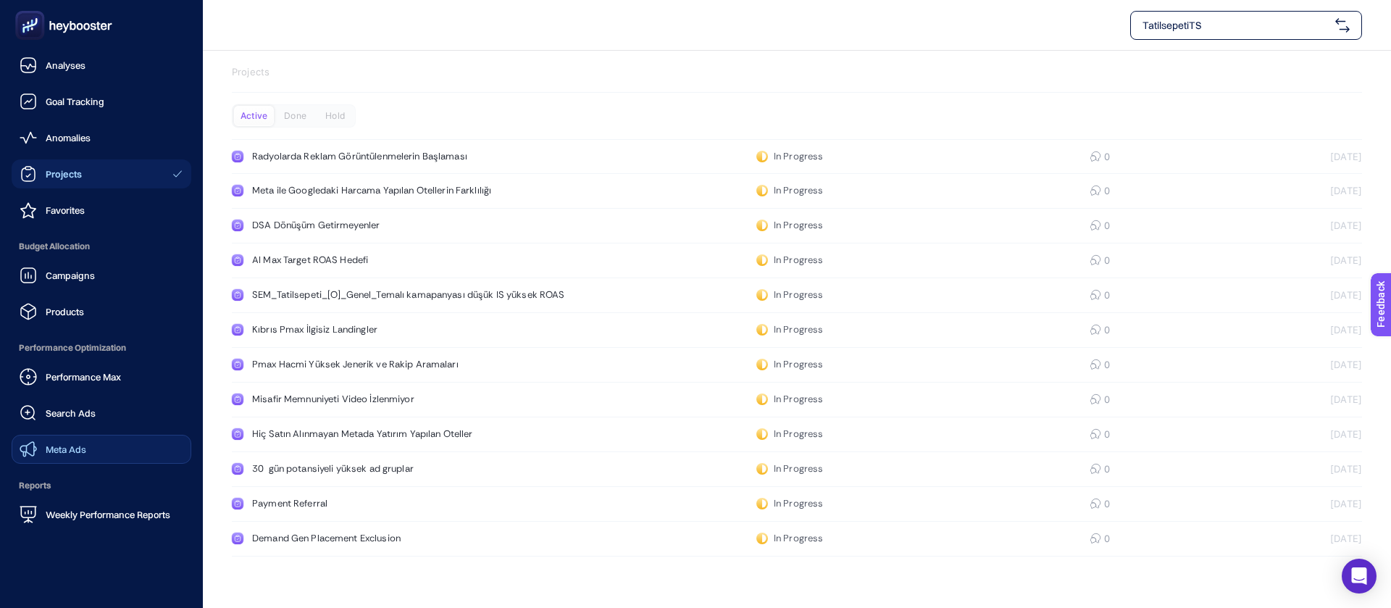 The image size is (1391, 608). What do you see at coordinates (101, 275) in the screenshot?
I see `a: Campaigns` at bounding box center [101, 275].